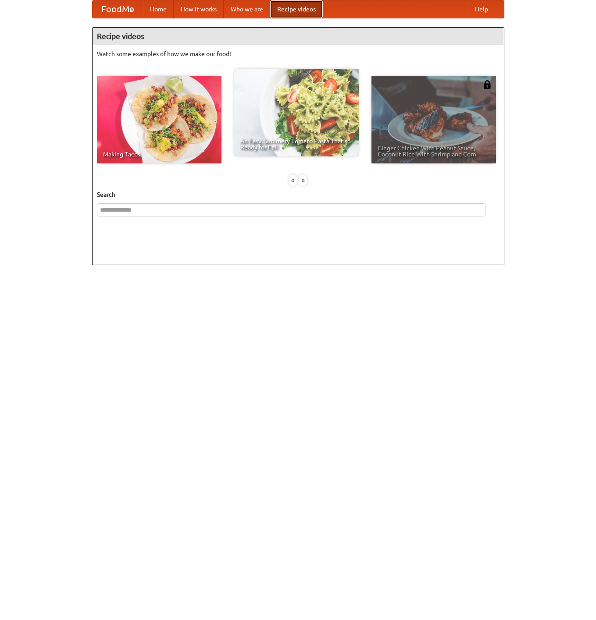 The width and height of the screenshot is (596, 620). I want to click on a: Recipe videos, so click(296, 9).